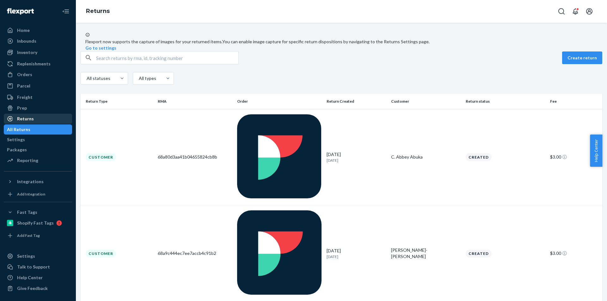 This screenshot has height=301, width=607. I want to click on a: Orders, so click(38, 75).